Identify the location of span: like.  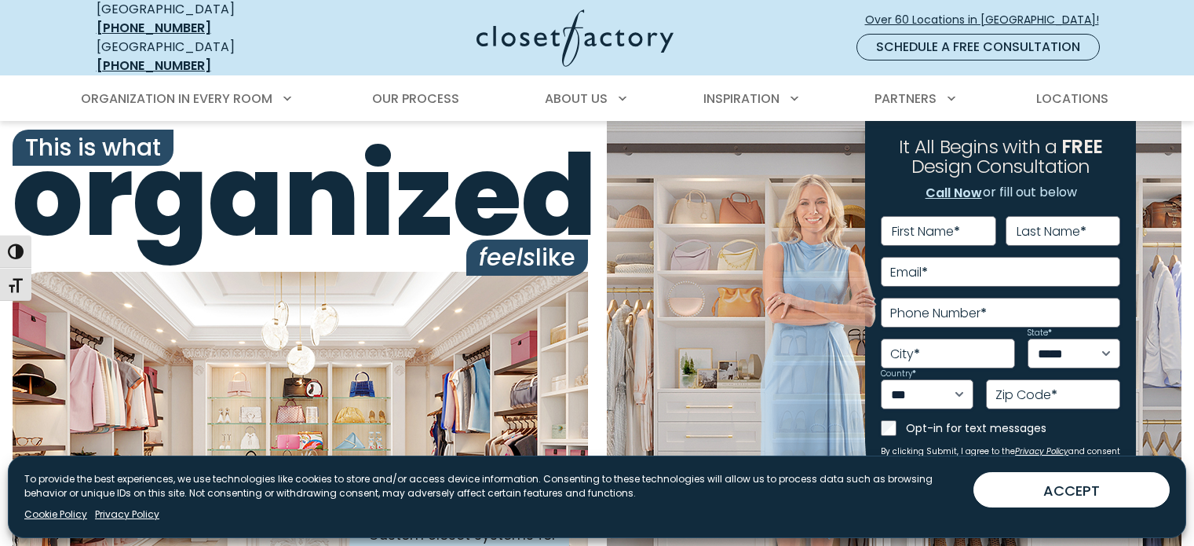
(527, 258).